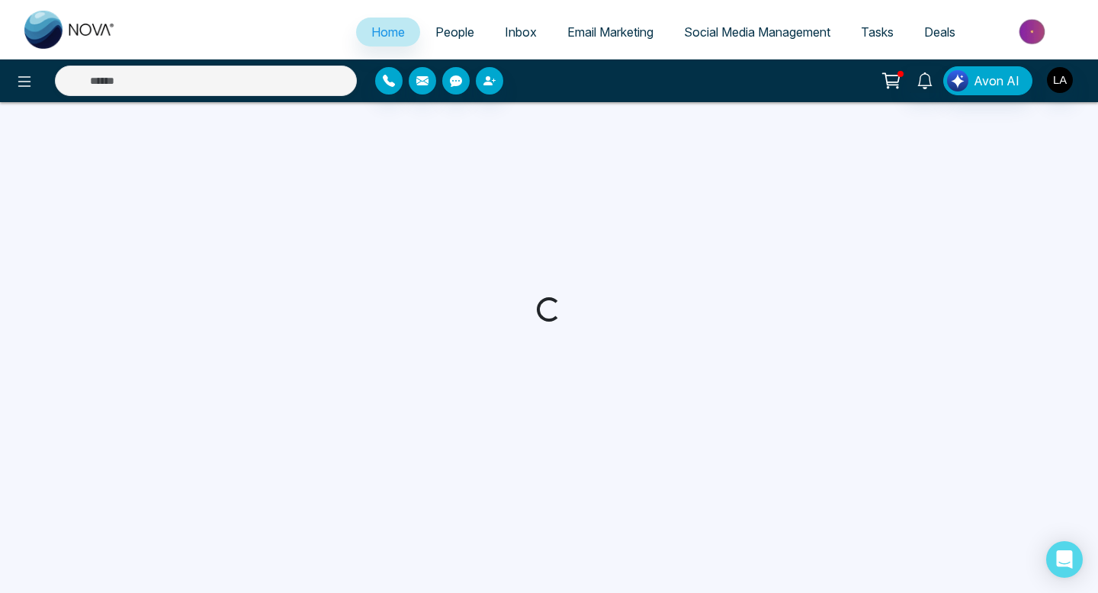  What do you see at coordinates (521, 32) in the screenshot?
I see `a: Inbox` at bounding box center [521, 32].